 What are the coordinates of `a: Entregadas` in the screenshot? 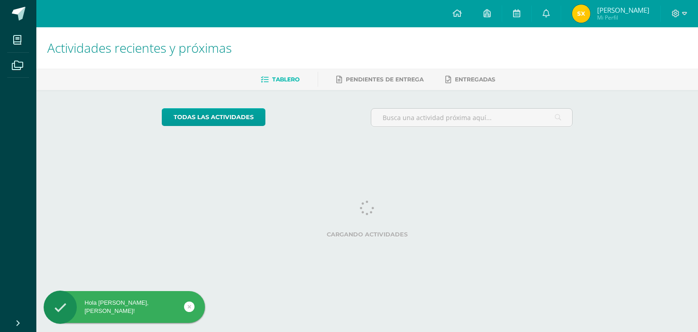 It's located at (470, 80).